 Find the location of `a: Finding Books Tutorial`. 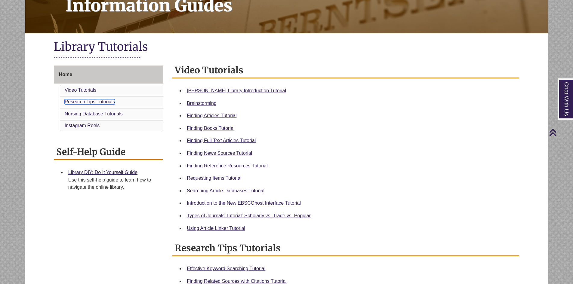

a: Finding Books Tutorial is located at coordinates (210, 128).